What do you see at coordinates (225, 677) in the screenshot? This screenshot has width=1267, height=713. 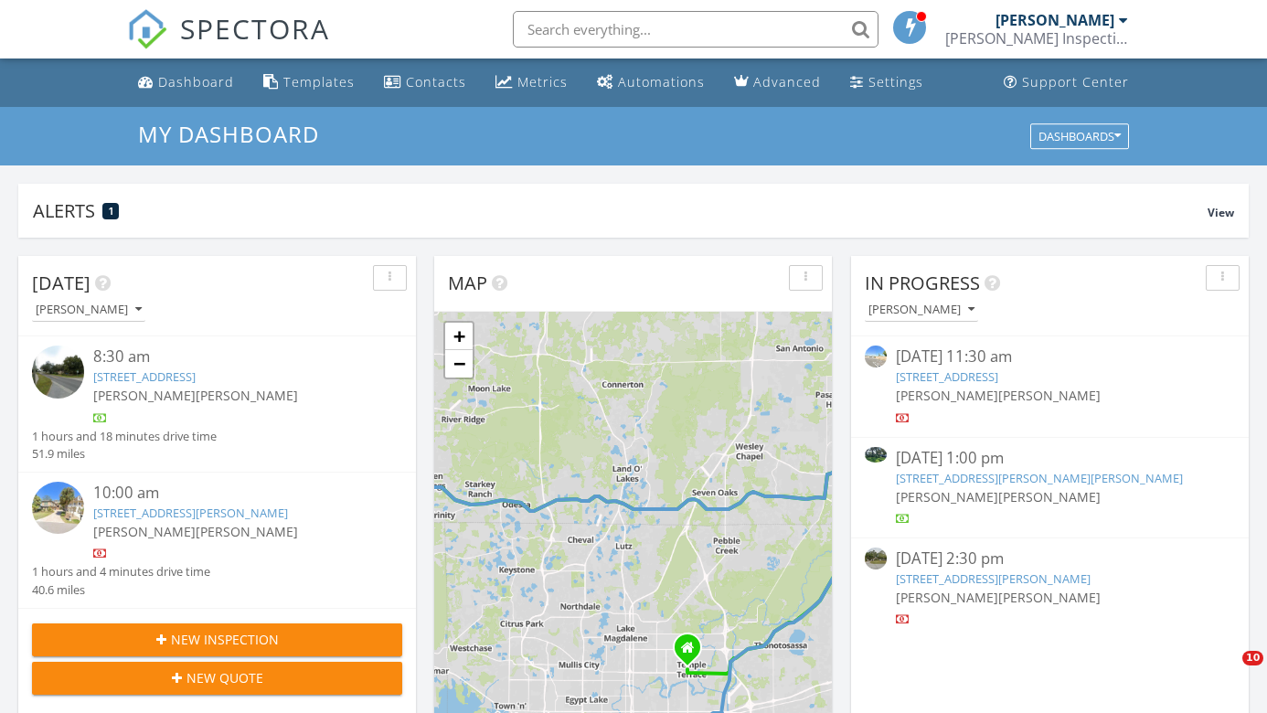 I see `span: New Quote` at bounding box center [225, 677].